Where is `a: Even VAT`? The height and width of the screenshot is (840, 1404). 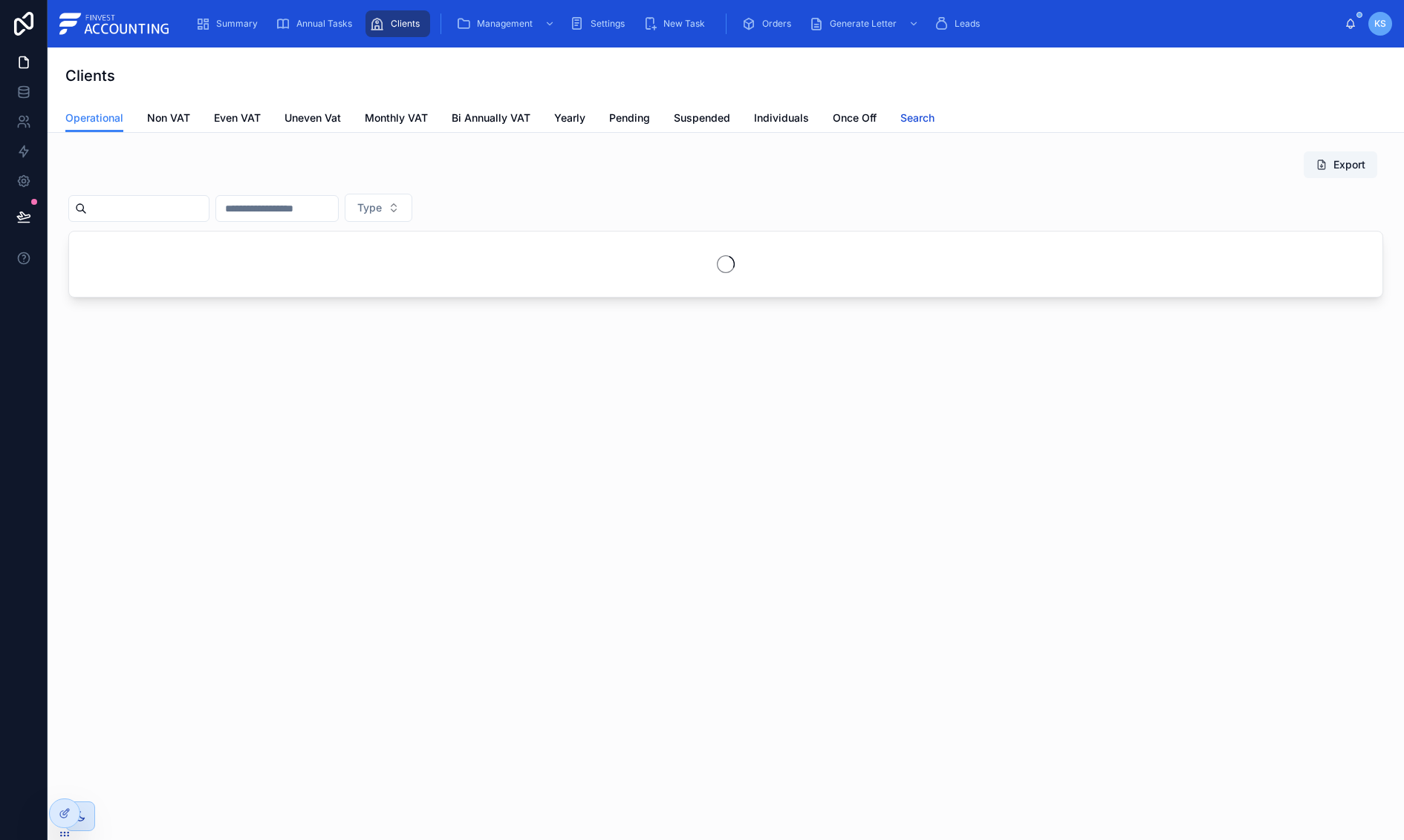 a: Even VAT is located at coordinates (237, 120).